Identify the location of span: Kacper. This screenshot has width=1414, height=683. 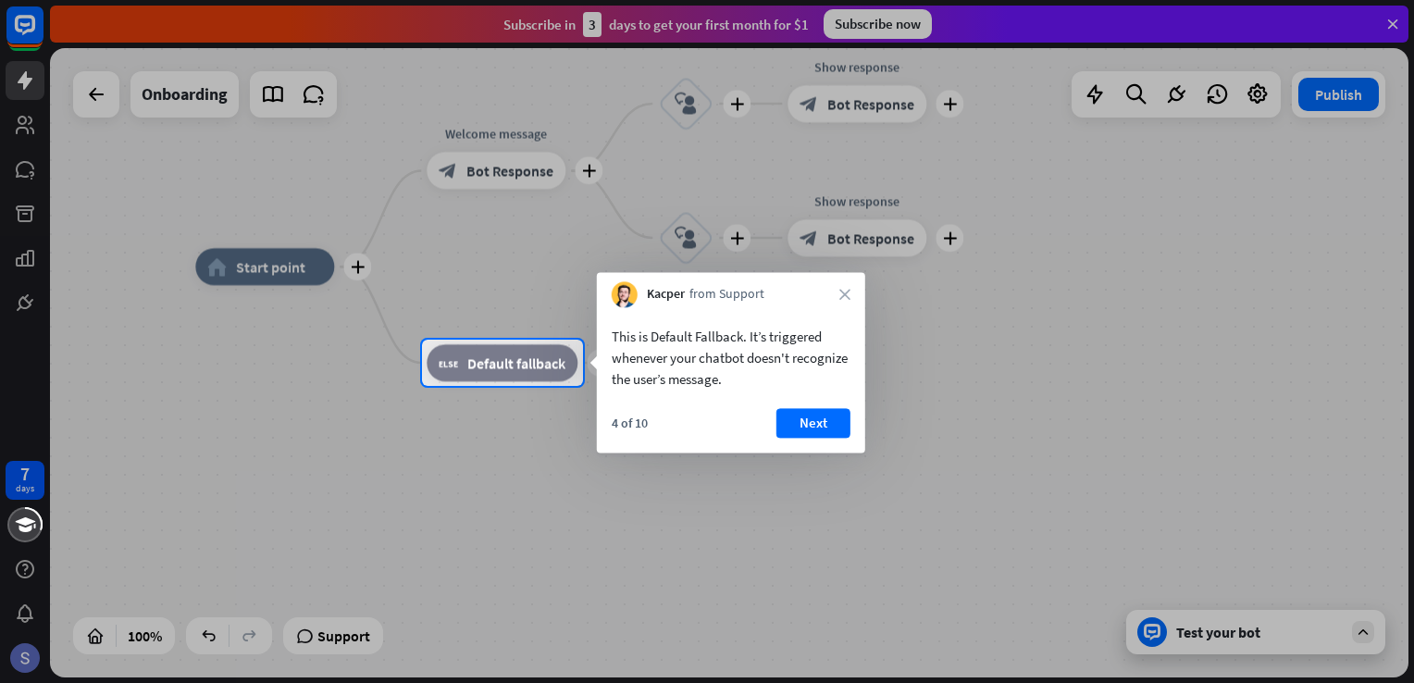
(666, 295).